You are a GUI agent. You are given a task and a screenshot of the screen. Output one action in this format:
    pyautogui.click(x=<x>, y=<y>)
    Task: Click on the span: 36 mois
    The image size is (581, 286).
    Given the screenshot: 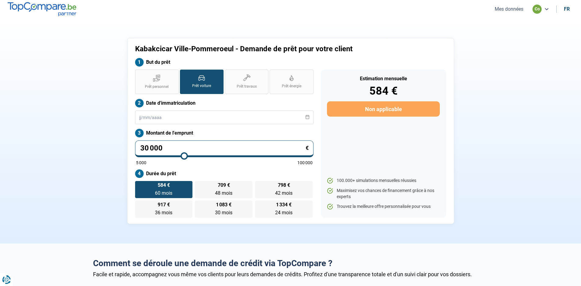 What is the action you would take?
    pyautogui.click(x=163, y=212)
    